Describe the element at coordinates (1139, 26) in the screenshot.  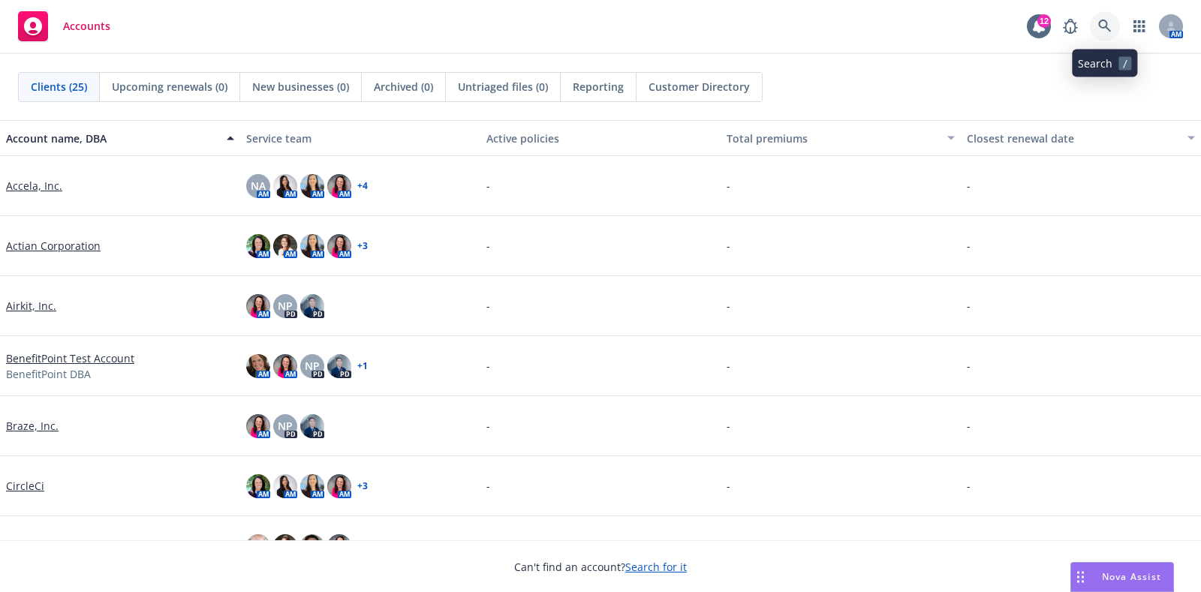
I see `a: Switch app` at that location.